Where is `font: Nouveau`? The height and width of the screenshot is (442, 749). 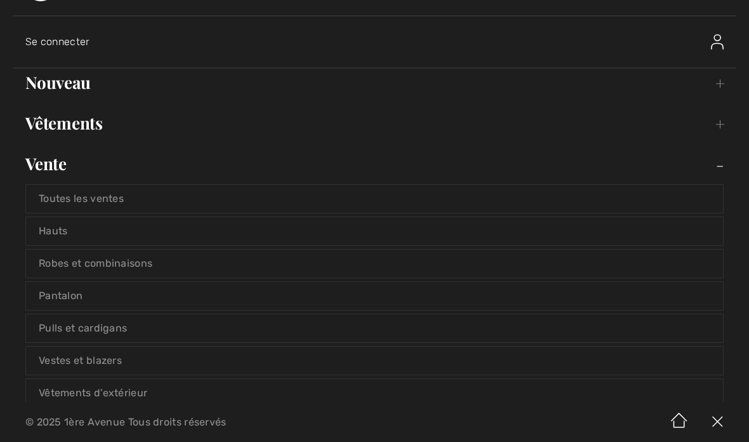 font: Nouveau is located at coordinates (58, 82).